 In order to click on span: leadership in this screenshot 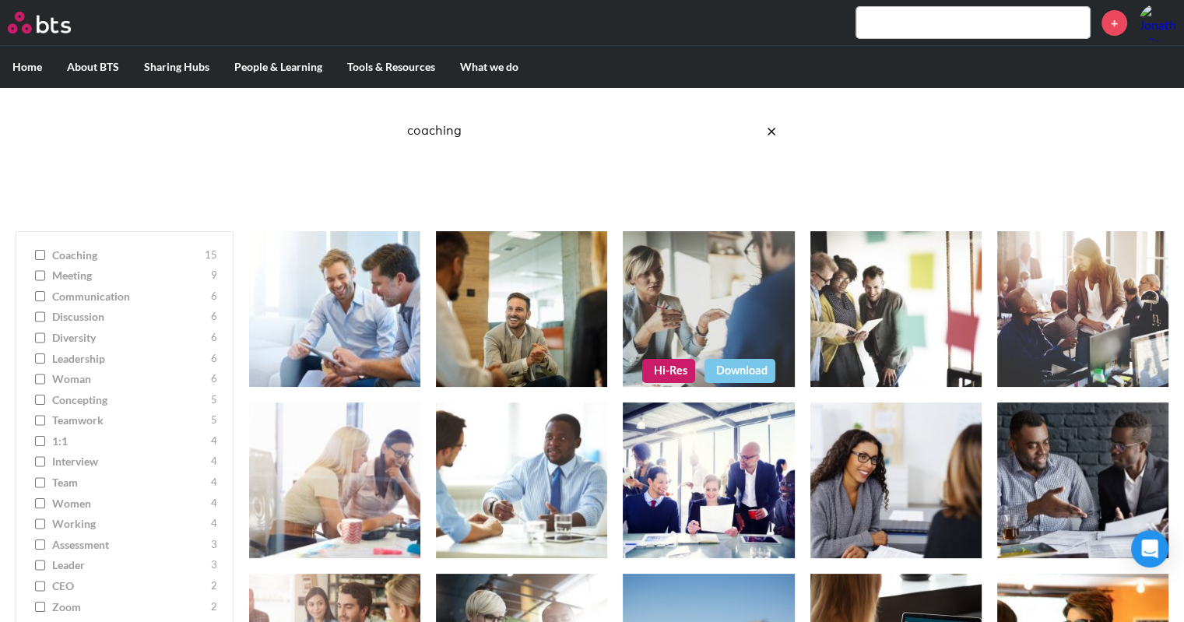, I will do `click(129, 359)`.